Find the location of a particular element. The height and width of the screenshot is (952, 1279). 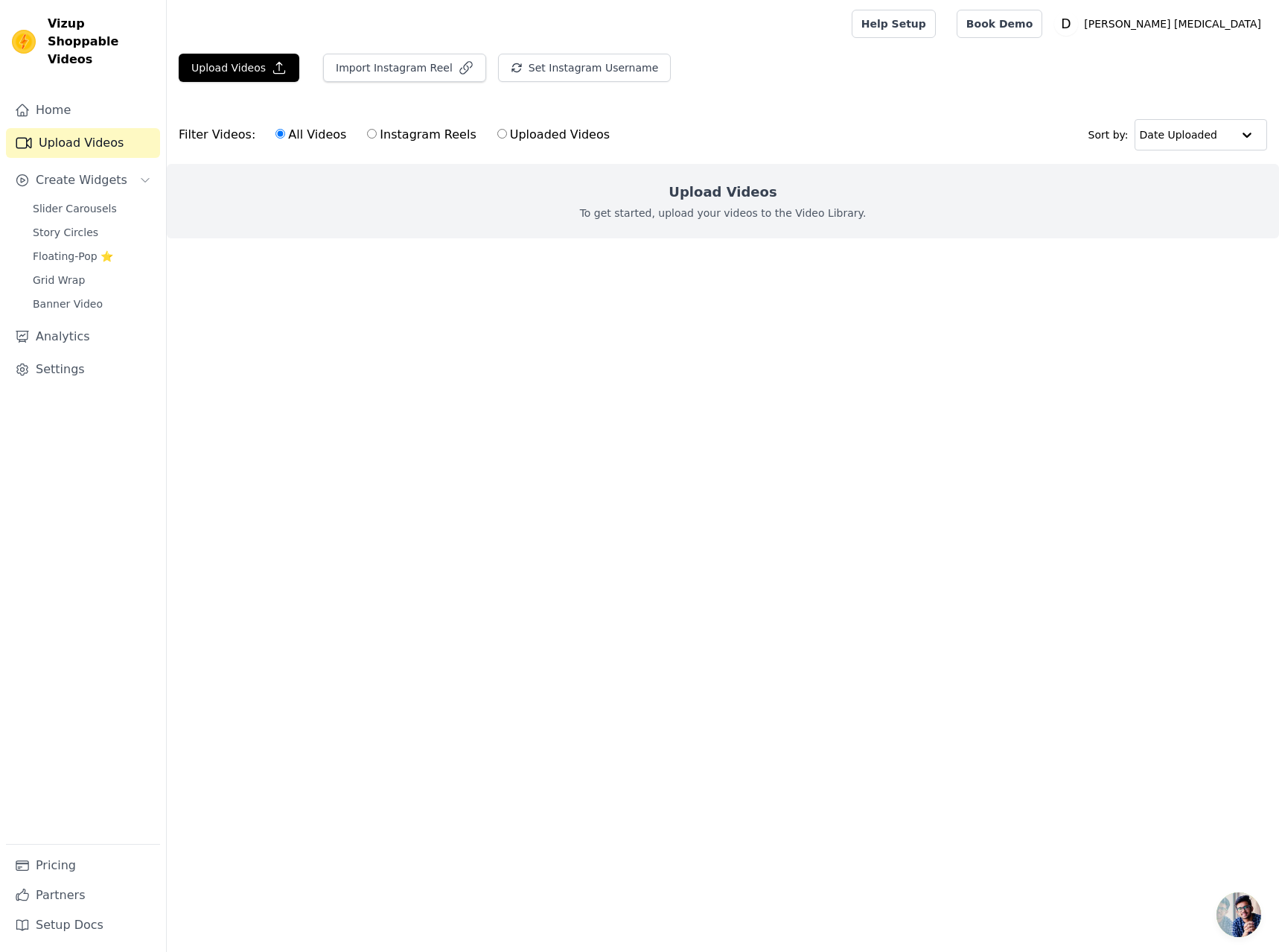

a: Help Setup is located at coordinates (894, 24).